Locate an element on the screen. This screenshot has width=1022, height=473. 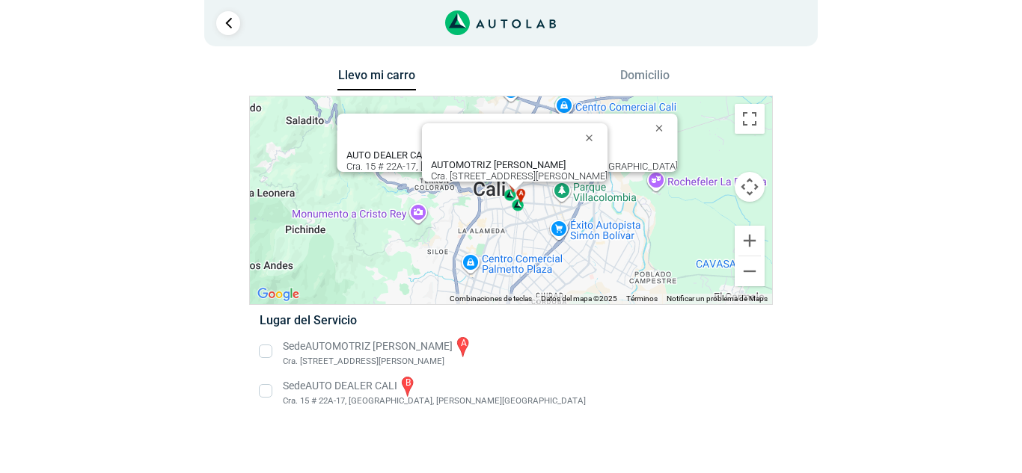
b: AUTO DEALER CALI is located at coordinates (388, 155).